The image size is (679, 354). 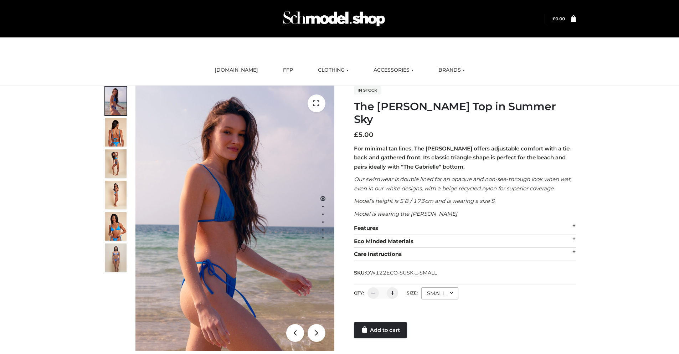 What do you see at coordinates (116, 226) in the screenshot?
I see `img: 2.Alex-top_CN-1-1-2.jpg` at bounding box center [116, 226].